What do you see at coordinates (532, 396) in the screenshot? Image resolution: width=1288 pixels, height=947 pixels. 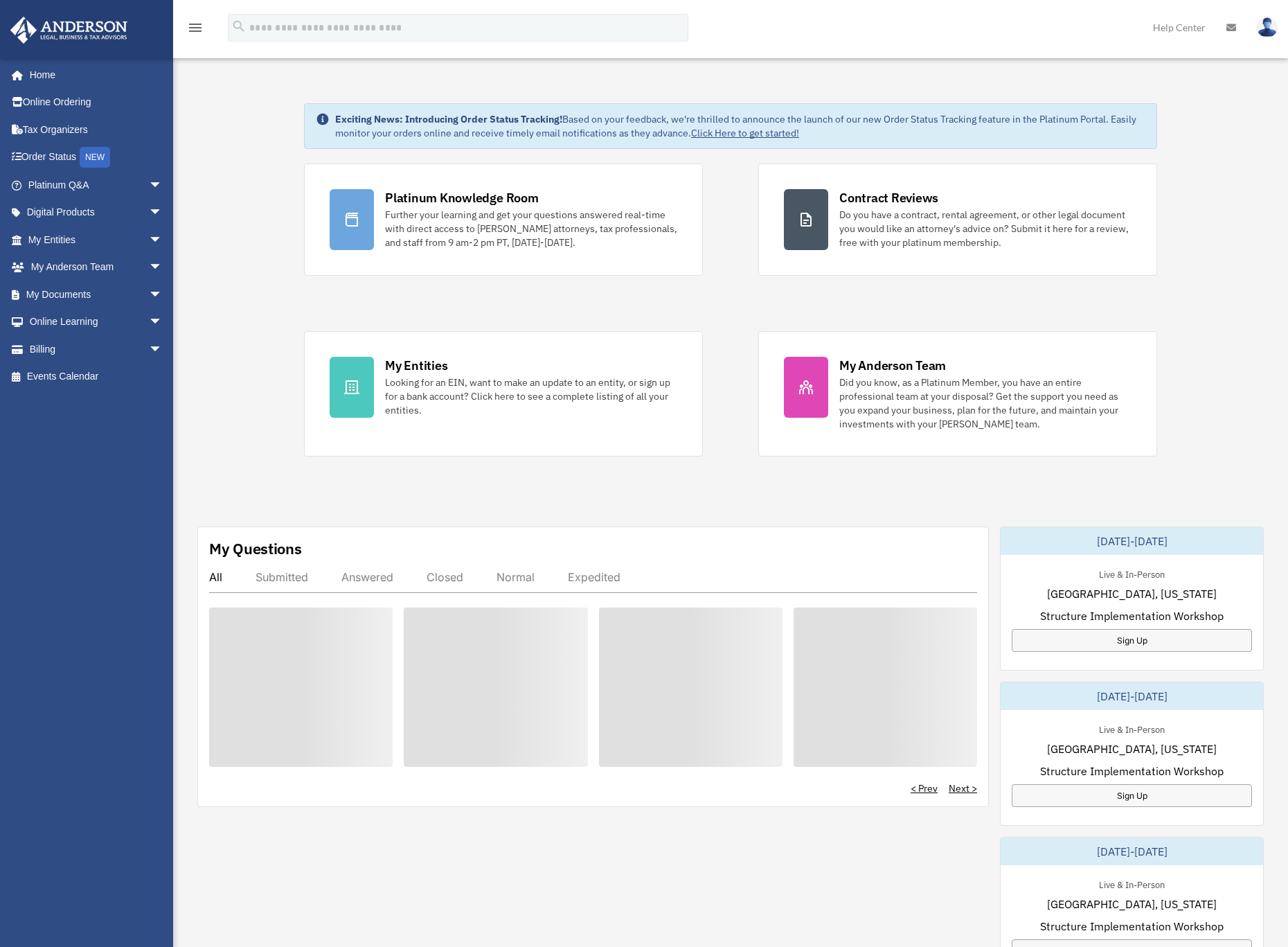 I see `div: Looking for an EIN, want to make an update to an entity, or sign up for a bank account? Click her...` at bounding box center [532, 396].